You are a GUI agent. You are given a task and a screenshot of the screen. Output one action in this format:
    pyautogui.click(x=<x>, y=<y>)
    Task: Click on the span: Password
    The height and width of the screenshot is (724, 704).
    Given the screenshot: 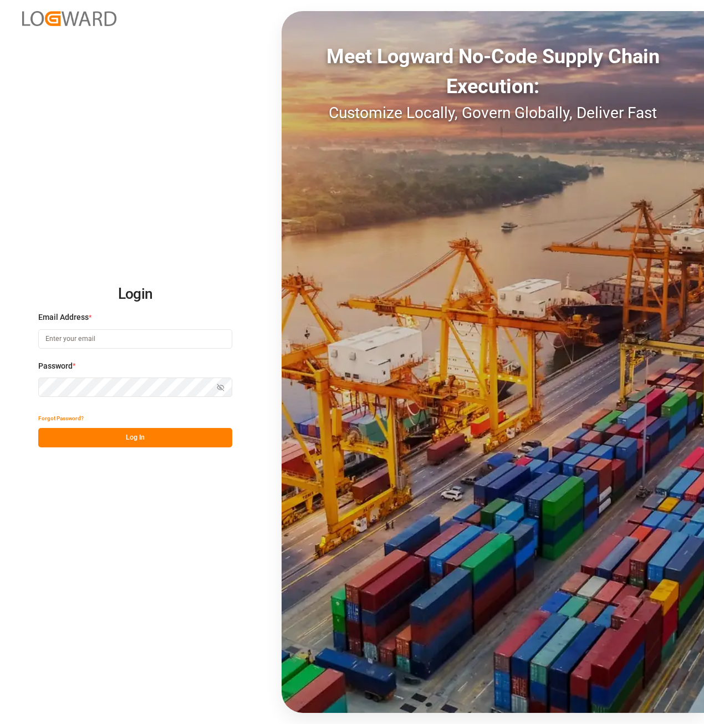 What is the action you would take?
    pyautogui.click(x=55, y=366)
    